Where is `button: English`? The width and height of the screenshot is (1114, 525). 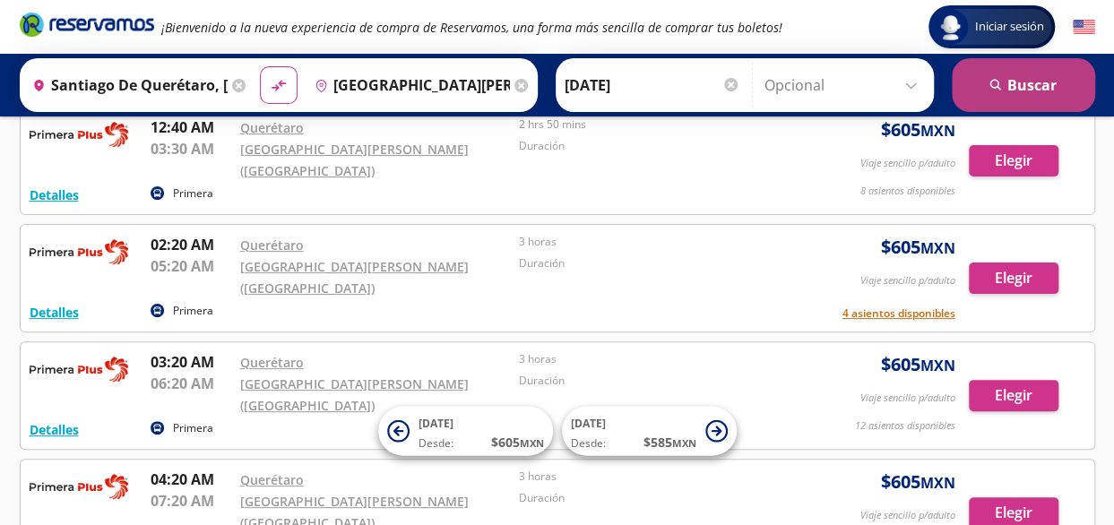 button: English is located at coordinates (1083, 27).